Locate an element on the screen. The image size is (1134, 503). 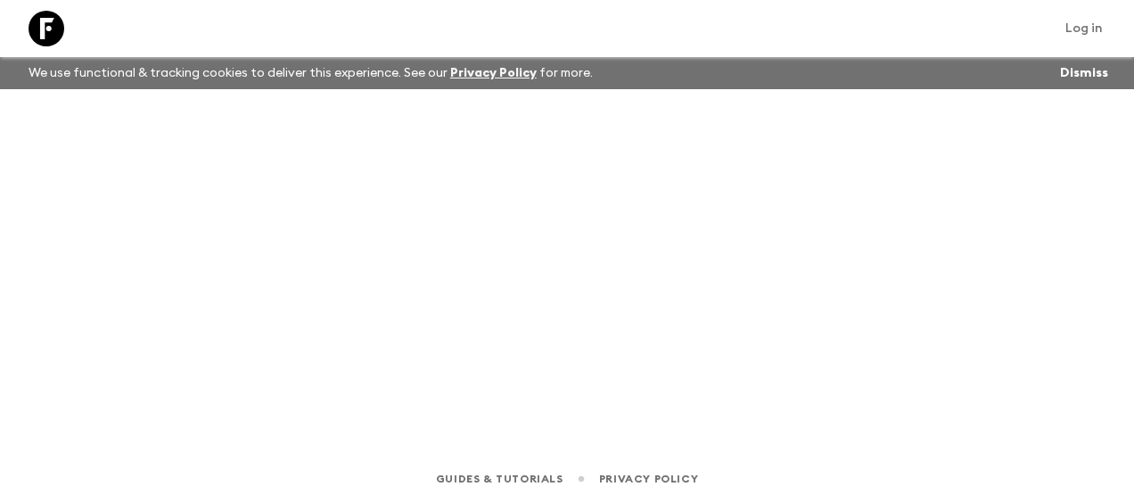
p: We use functional & tracking cookies to deliver this experience. See our for more. is located at coordinates (310, 73).